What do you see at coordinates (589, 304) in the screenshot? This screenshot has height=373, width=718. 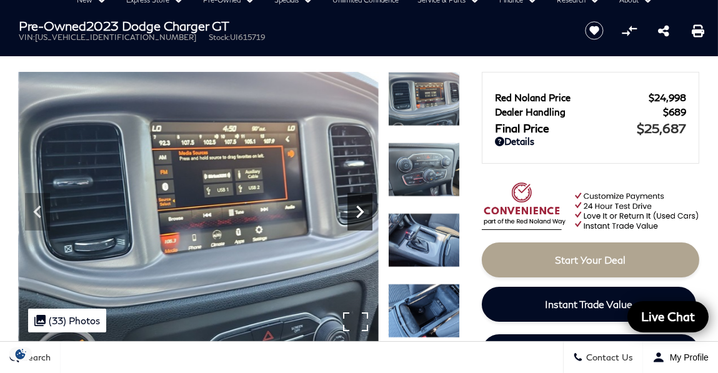 I see `a: Instant Trade Value` at bounding box center [589, 304].